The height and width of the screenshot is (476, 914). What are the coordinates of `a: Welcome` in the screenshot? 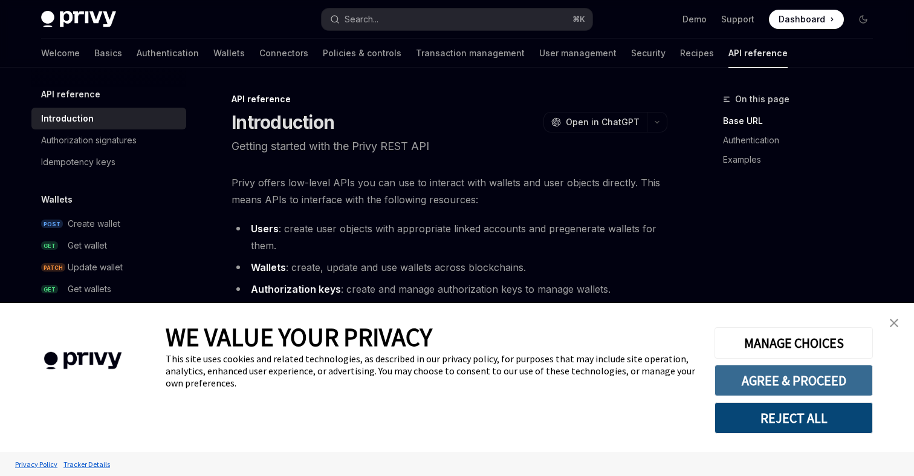 It's located at (60, 53).